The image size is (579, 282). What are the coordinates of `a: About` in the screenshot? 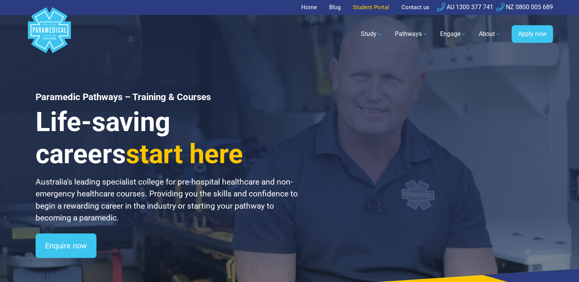 It's located at (490, 34).